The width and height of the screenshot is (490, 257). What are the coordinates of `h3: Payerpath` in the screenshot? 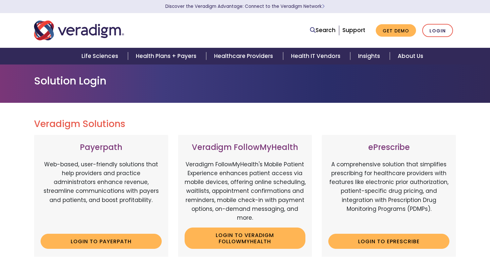 It's located at (101, 147).